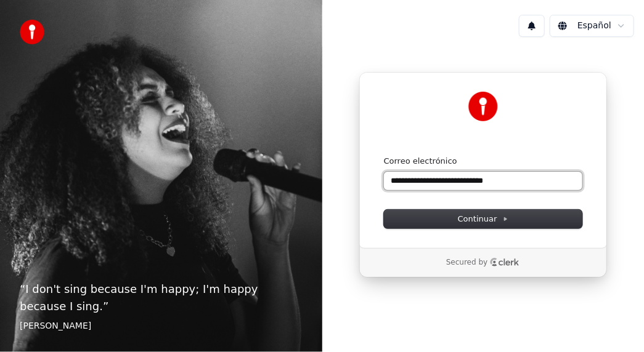 This screenshot has width=644, height=352. What do you see at coordinates (505, 262) in the screenshot?
I see `a: Clerk logo` at bounding box center [505, 262].